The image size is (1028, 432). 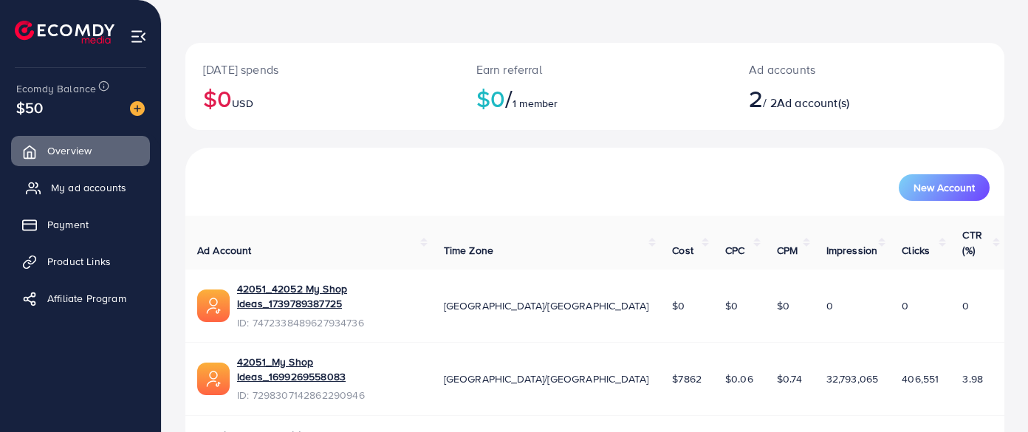 I want to click on img: menu, so click(x=138, y=36).